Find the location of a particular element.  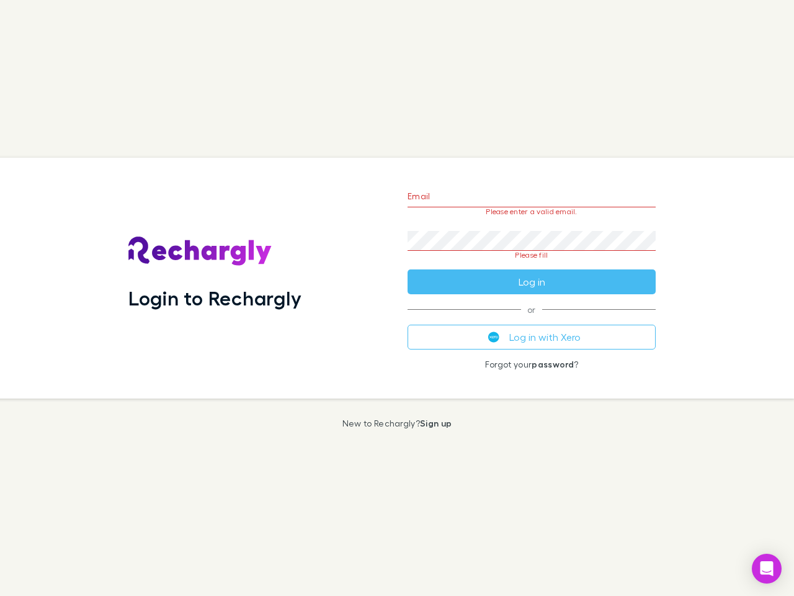

button: Log in with Xero is located at coordinates (532, 337).